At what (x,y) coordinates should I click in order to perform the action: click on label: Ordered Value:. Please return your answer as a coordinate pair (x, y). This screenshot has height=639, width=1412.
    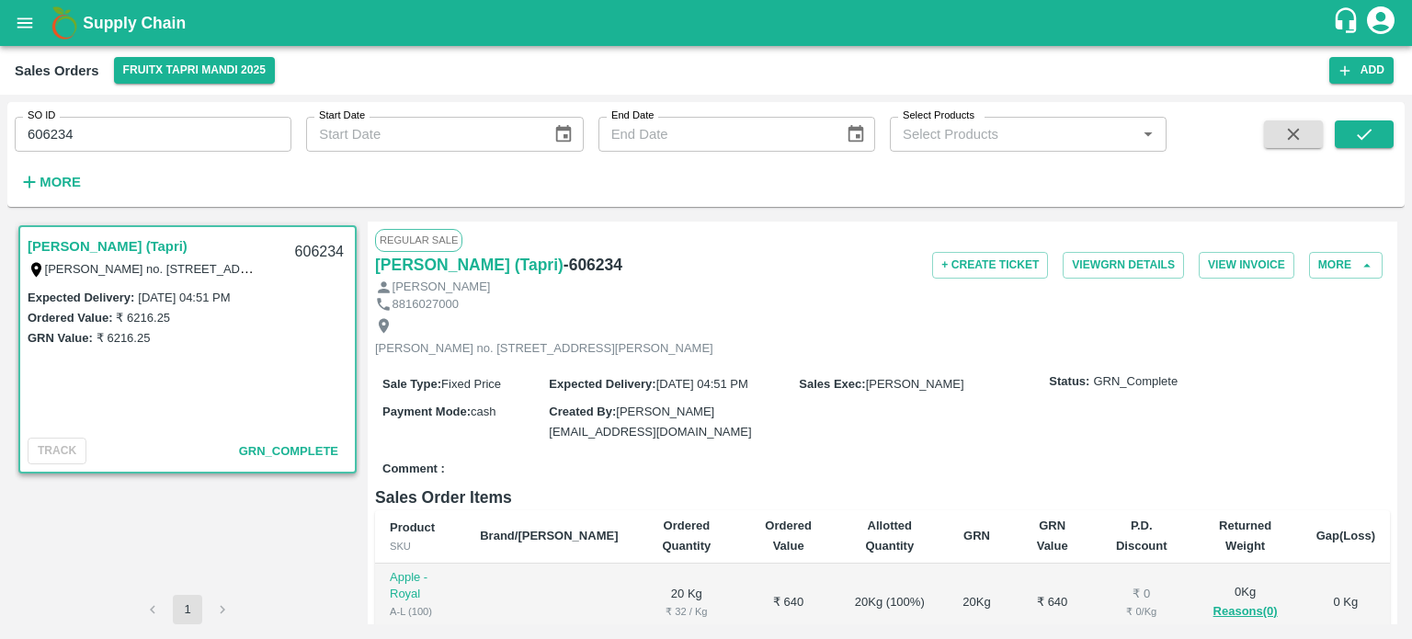
    Looking at the image, I should click on (70, 317).